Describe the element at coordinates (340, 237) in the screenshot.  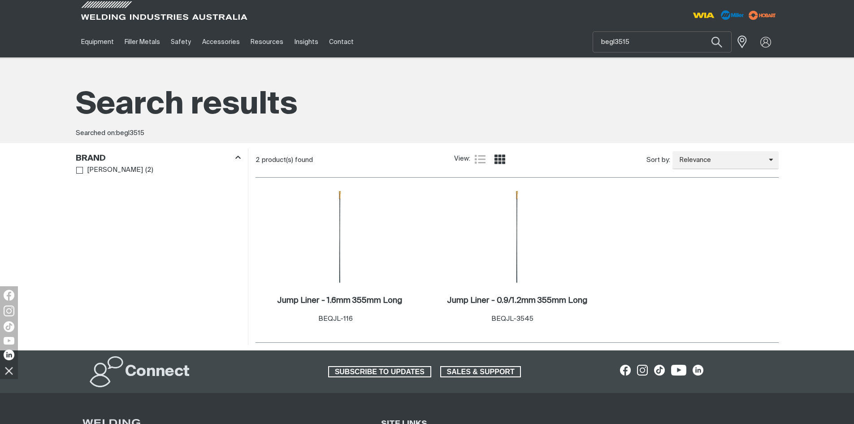
I see `img: Jump Liner - 1.6mm 355mm Long` at that location.